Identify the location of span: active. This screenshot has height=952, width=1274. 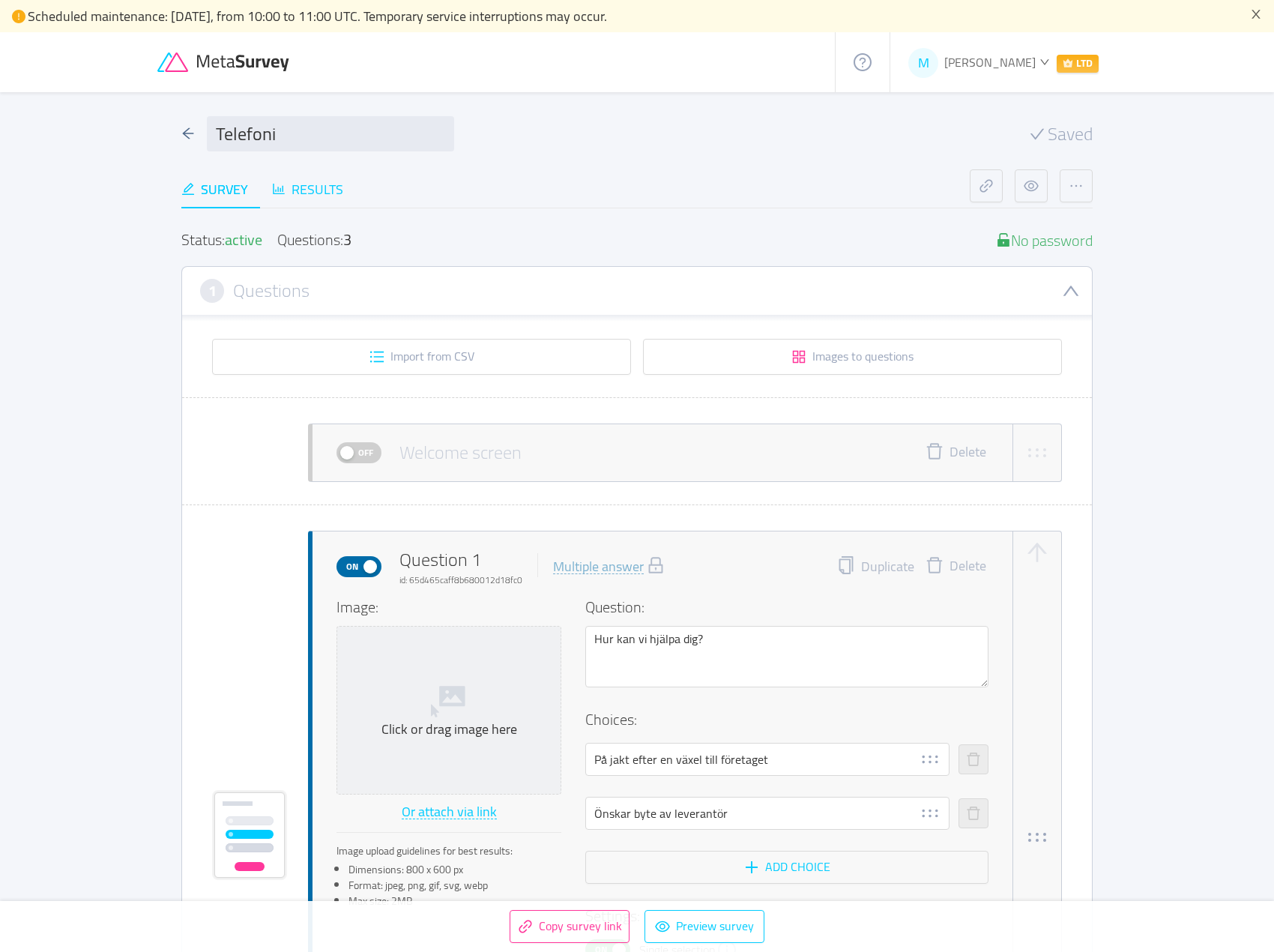
(244, 239).